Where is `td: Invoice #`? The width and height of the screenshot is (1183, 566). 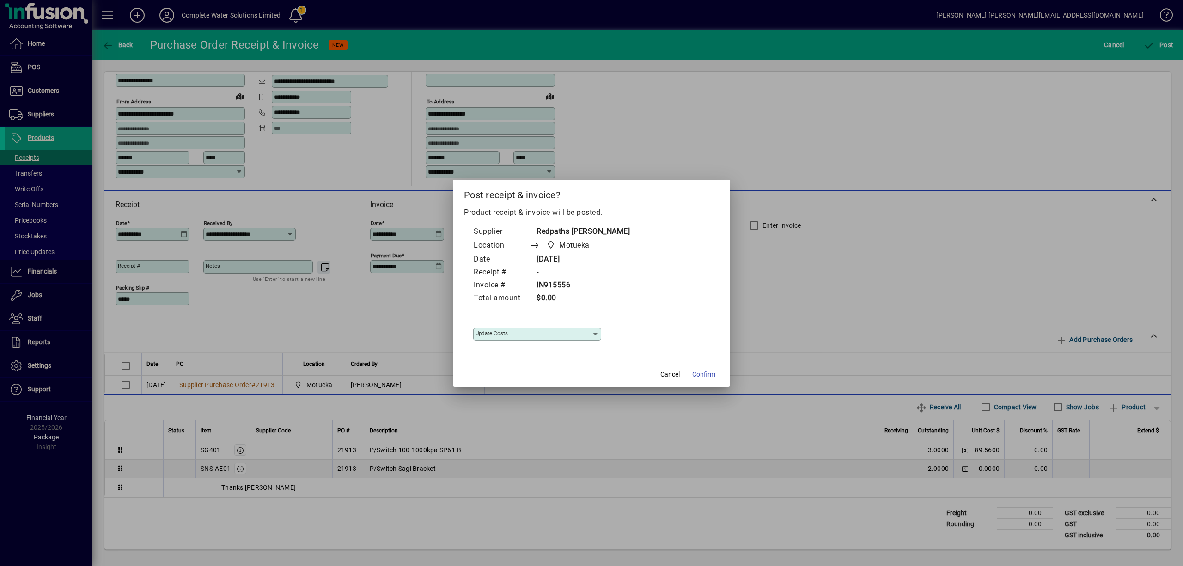 td: Invoice # is located at coordinates (501, 286).